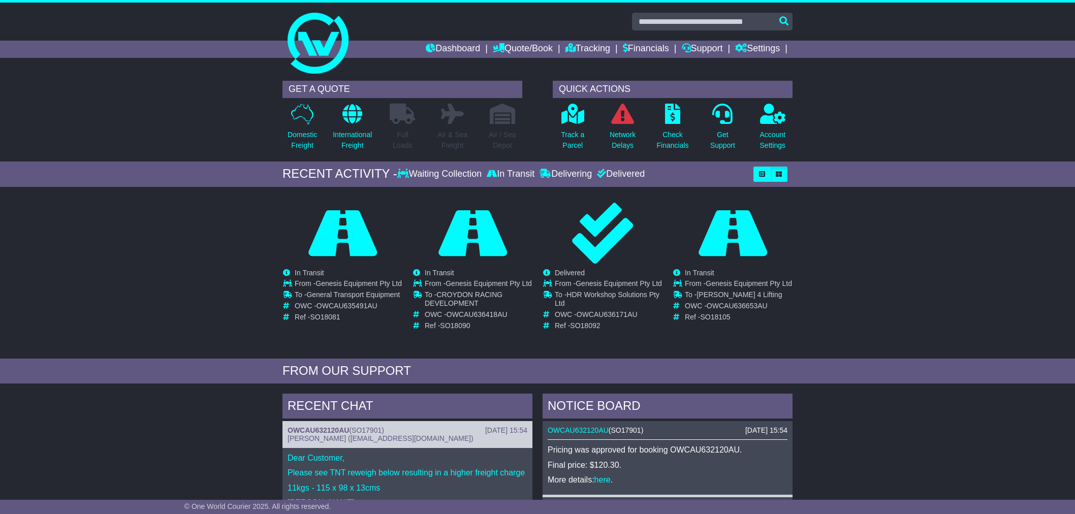 The width and height of the screenshot is (1075, 514). What do you see at coordinates (603, 480) in the screenshot?
I see `a: here` at bounding box center [603, 480].